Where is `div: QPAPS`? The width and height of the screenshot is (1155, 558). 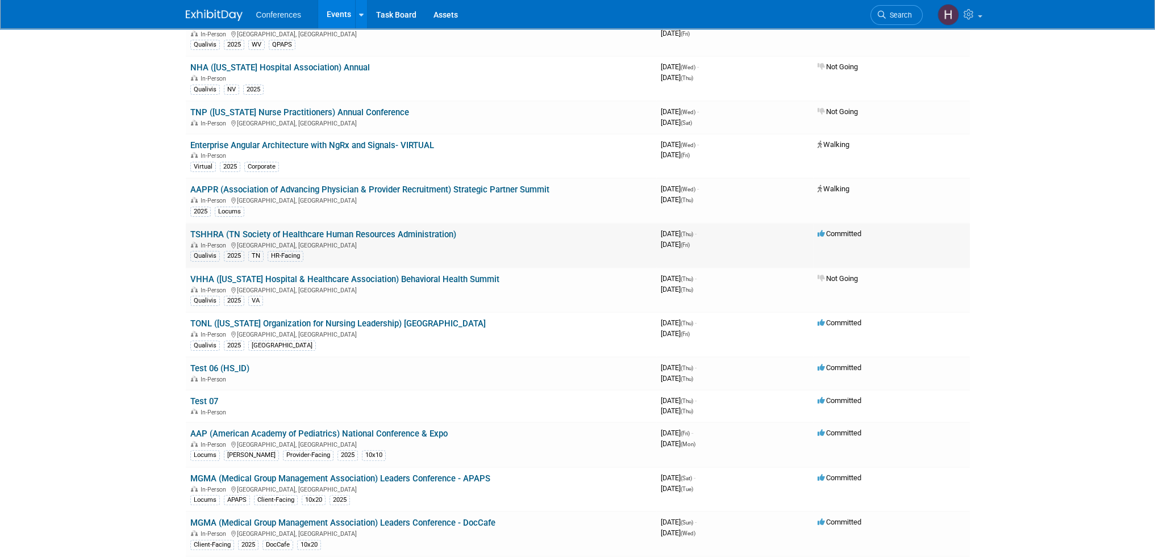
div: QPAPS is located at coordinates (282, 45).